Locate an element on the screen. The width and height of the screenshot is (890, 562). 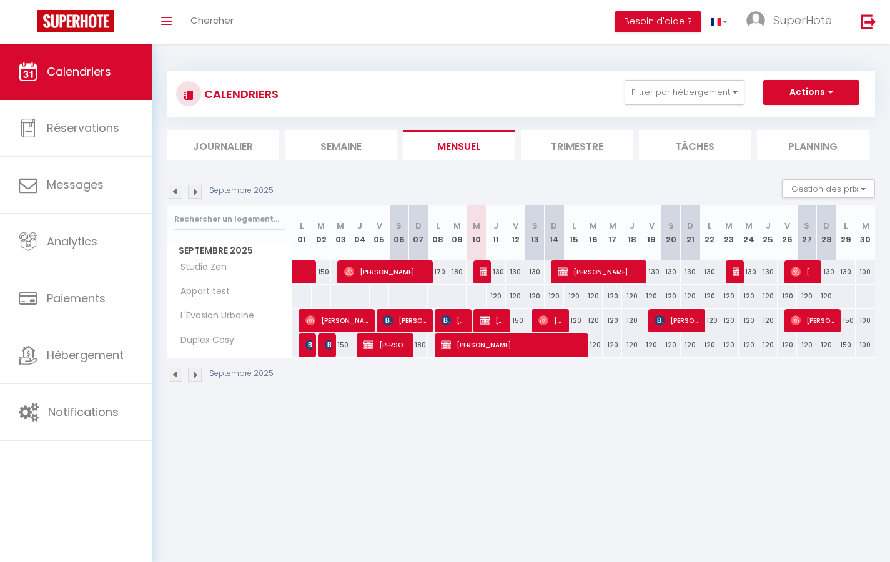
button: Filtrer par hébergement is located at coordinates (685, 92).